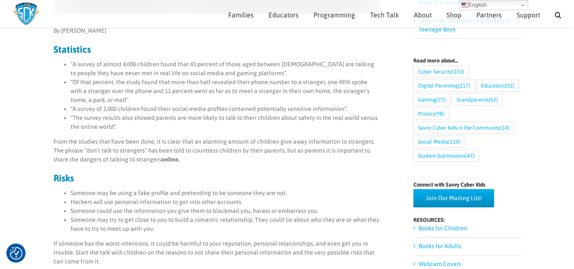 This screenshot has height=269, width=574. What do you see at coordinates (439, 113) in the screenshot?
I see `span: (98)` at bounding box center [439, 113].